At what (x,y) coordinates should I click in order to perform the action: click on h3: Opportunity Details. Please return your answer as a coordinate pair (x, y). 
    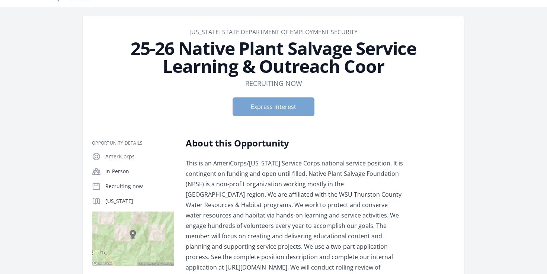
    Looking at the image, I should click on (133, 143).